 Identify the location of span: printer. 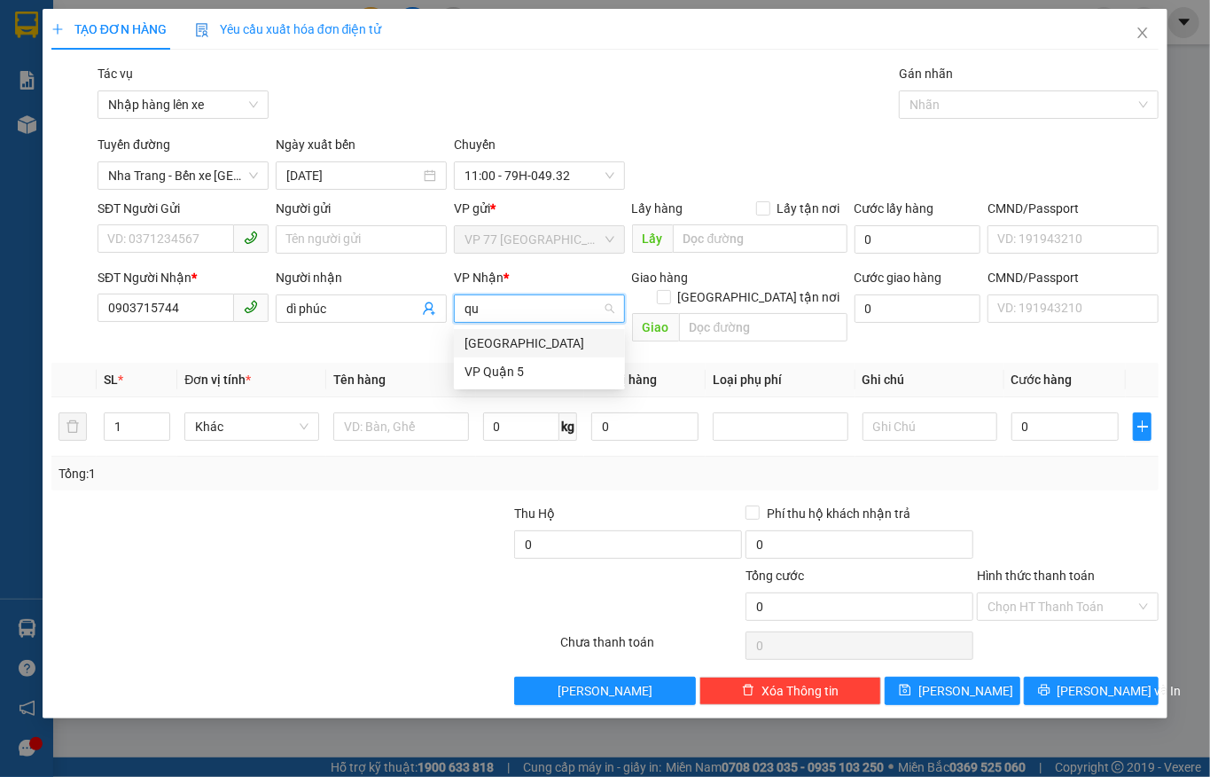
(1045, 691).